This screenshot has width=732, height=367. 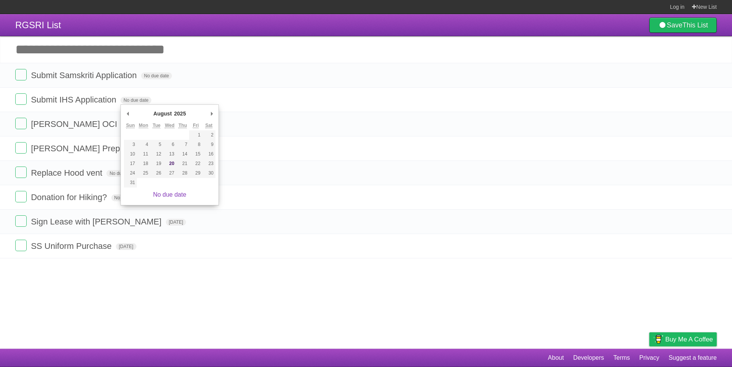 I want to click on button: 22, so click(x=196, y=164).